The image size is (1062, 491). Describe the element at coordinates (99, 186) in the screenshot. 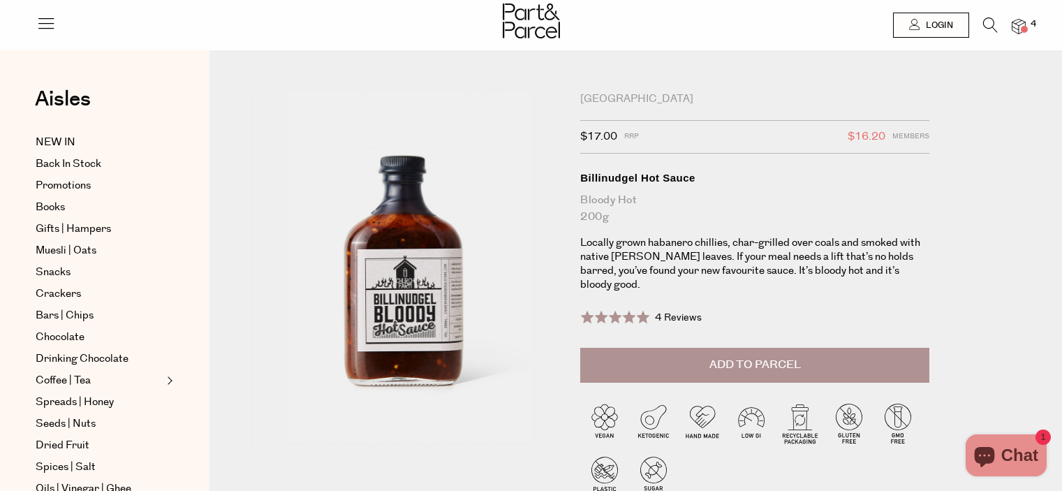

I see `a: Promotions` at that location.